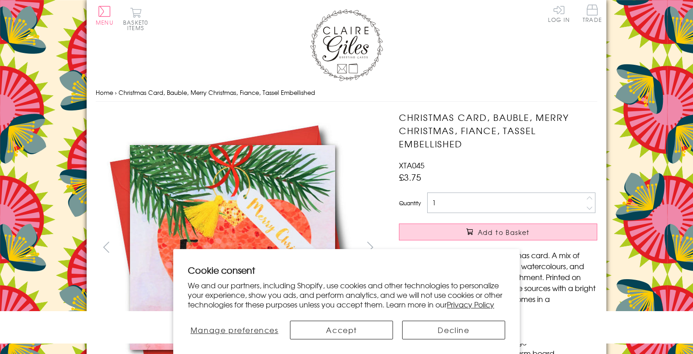 The width and height of the screenshot is (693, 354). Describe the element at coordinates (453, 329) in the screenshot. I see `button: Decline` at that location.